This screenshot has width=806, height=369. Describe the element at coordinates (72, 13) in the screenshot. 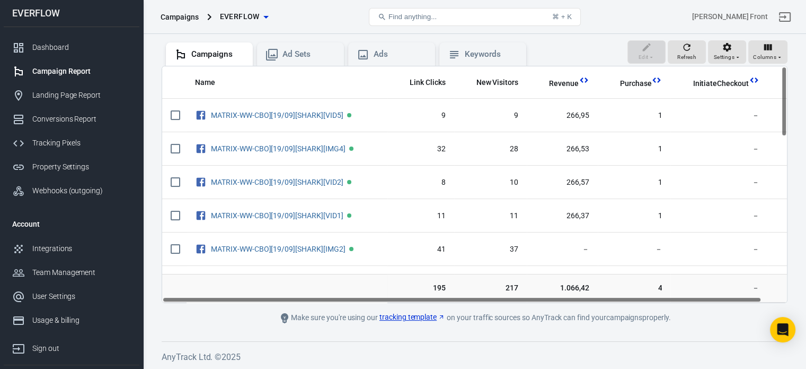

I see `div: EVERFLOW` at that location.